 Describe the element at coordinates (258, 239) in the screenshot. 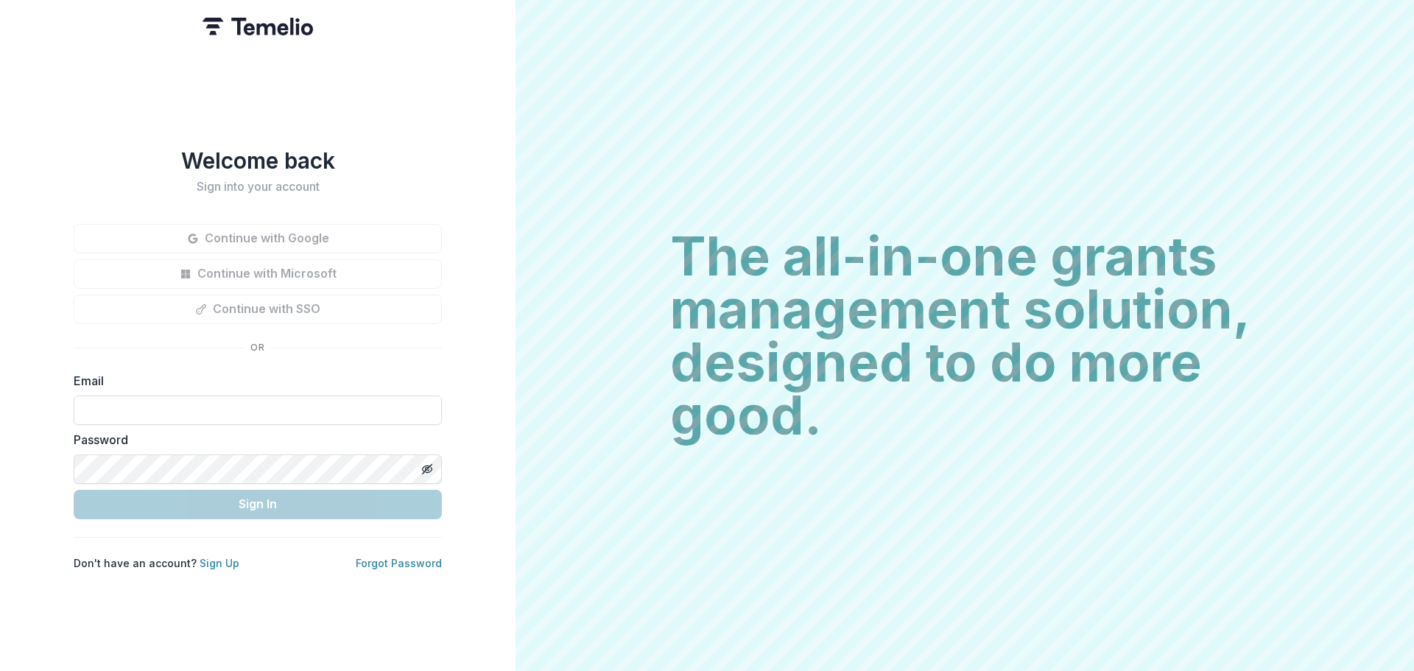

I see `button: Continue with Google` at that location.